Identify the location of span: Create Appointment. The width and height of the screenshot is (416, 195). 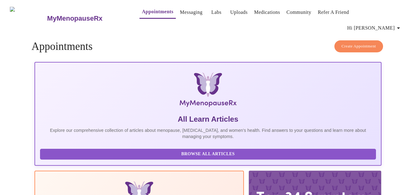
(359, 46).